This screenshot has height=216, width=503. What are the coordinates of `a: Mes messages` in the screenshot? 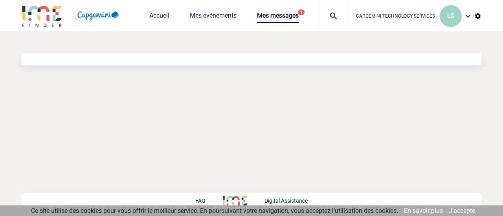 It's located at (278, 17).